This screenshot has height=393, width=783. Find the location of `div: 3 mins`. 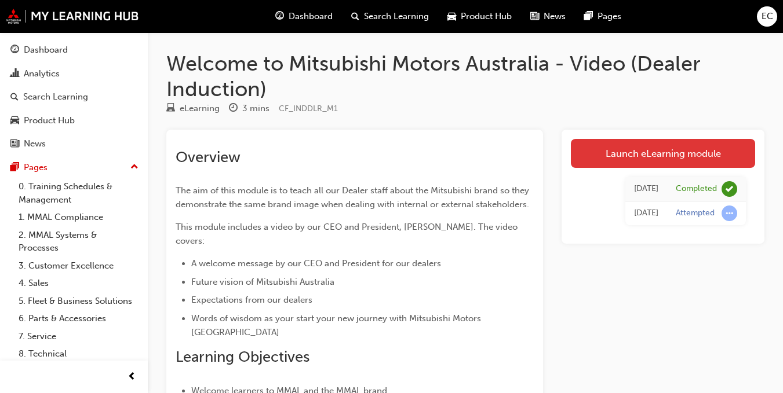

div: 3 mins is located at coordinates (255, 108).